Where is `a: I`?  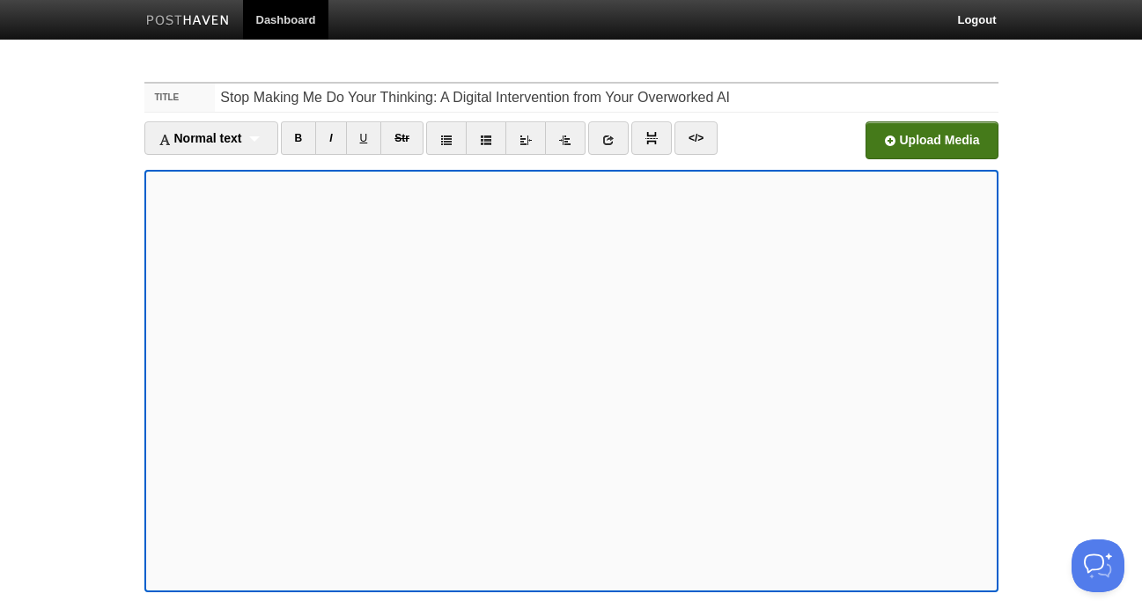
a: I is located at coordinates (330, 138).